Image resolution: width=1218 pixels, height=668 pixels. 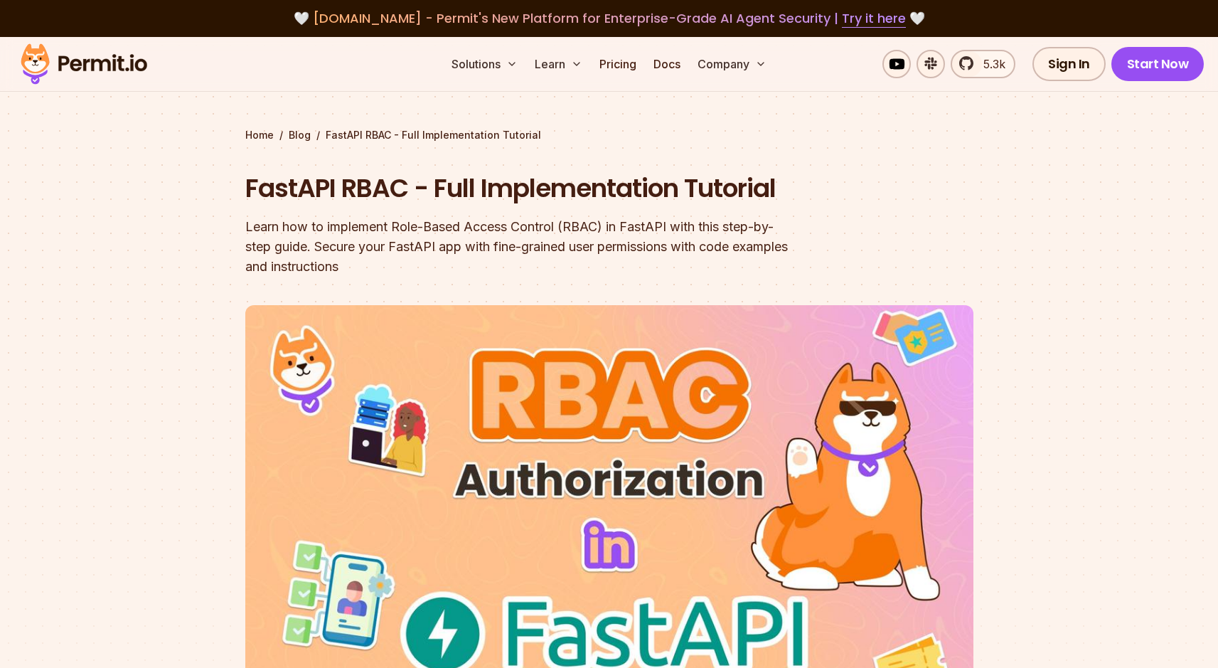 I want to click on button: Company, so click(x=732, y=64).